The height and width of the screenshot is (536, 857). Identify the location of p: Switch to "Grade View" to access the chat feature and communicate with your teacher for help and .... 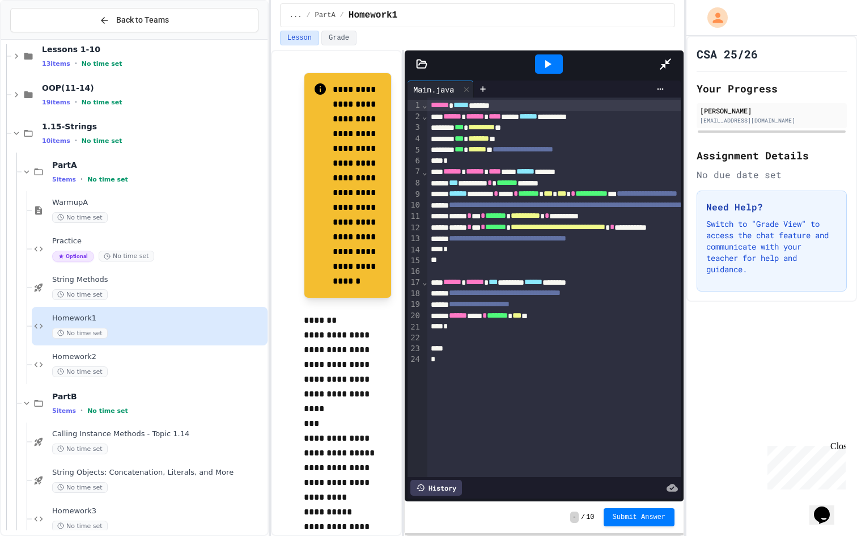
(772, 247).